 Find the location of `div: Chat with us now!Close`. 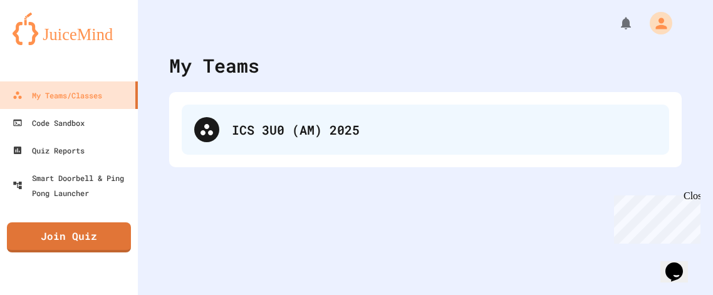

div: Chat with us now!Close is located at coordinates (46, 42).